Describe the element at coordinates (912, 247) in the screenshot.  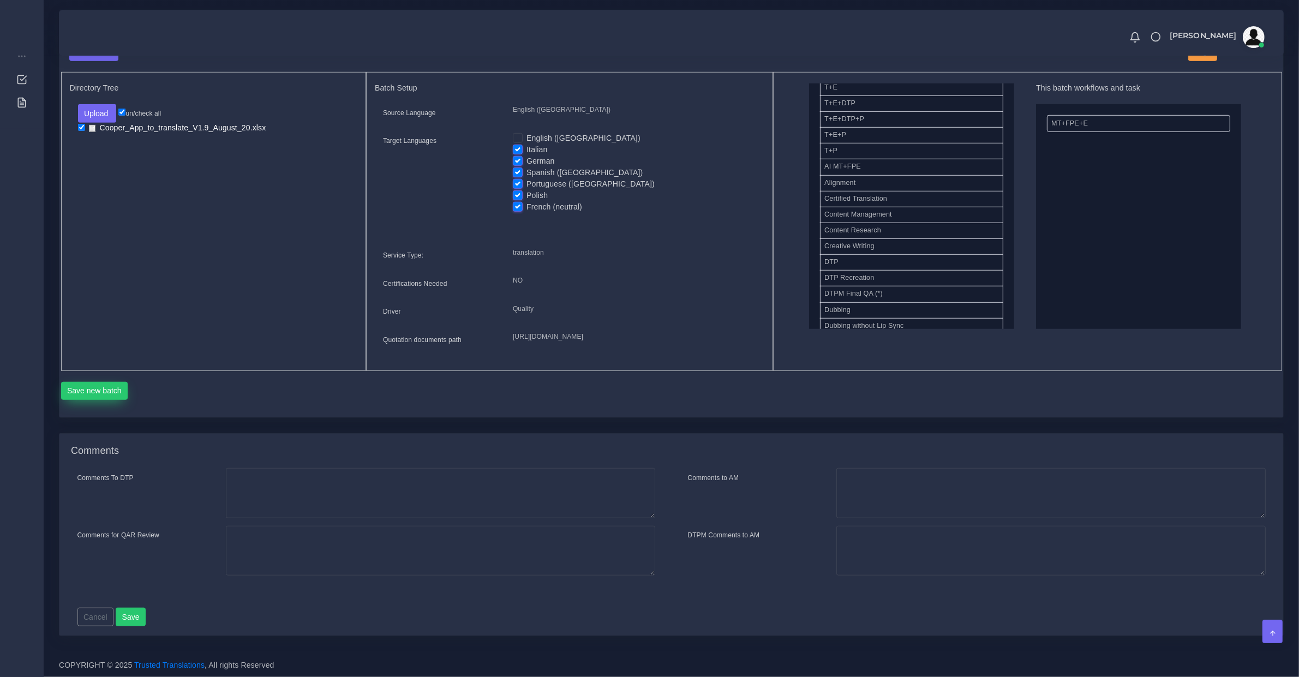
I see `li: Creative Writing` at that location.